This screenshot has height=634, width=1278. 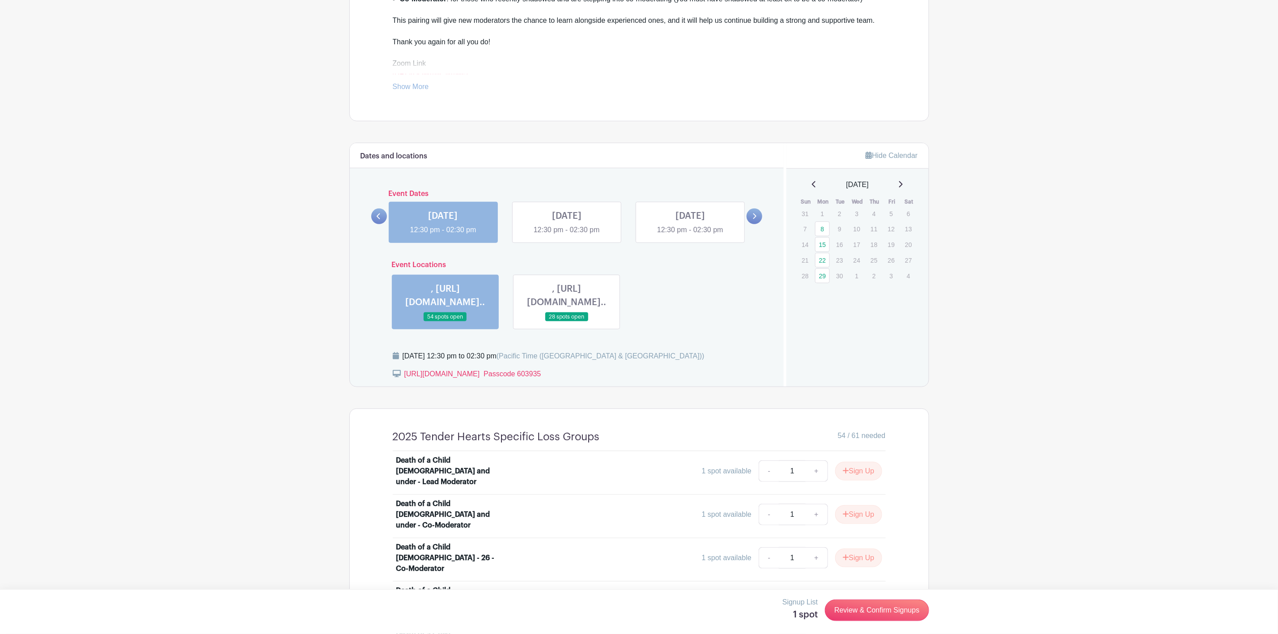 What do you see at coordinates (908, 244) in the screenshot?
I see `p: 20` at bounding box center [908, 244].